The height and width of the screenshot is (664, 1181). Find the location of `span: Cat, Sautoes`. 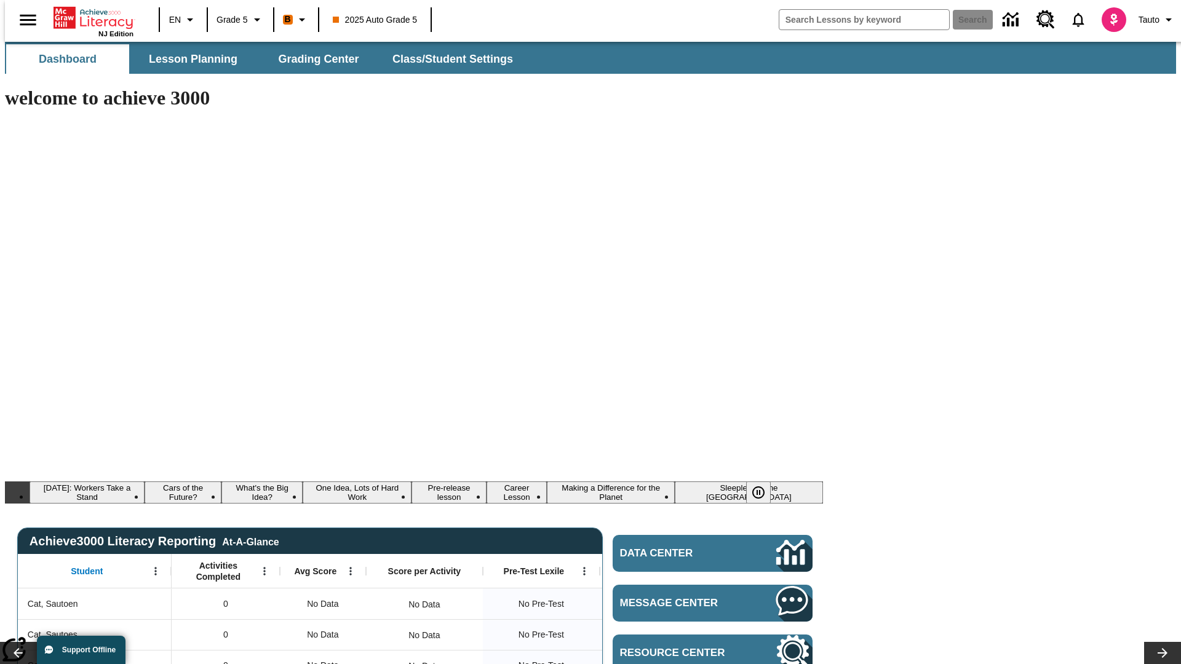

span: Cat, Sautoes is located at coordinates (52, 635).